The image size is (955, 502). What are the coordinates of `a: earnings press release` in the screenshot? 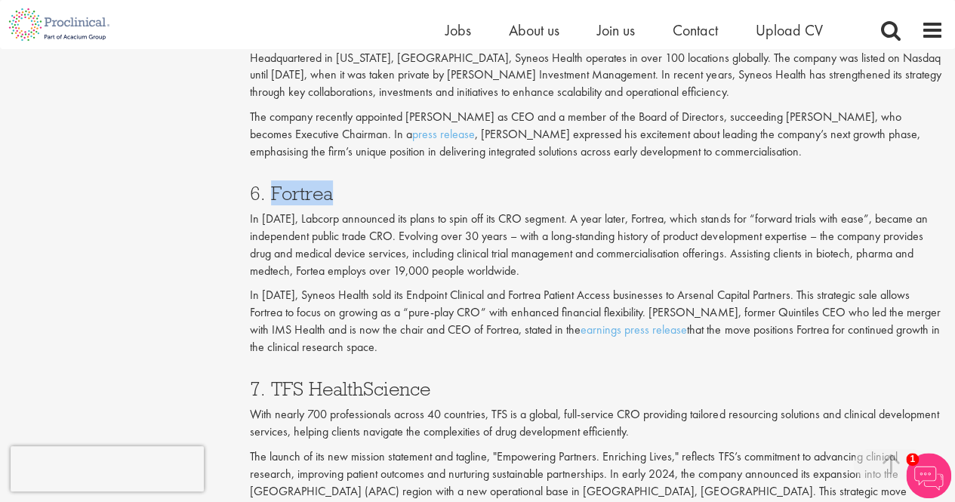 It's located at (634, 329).